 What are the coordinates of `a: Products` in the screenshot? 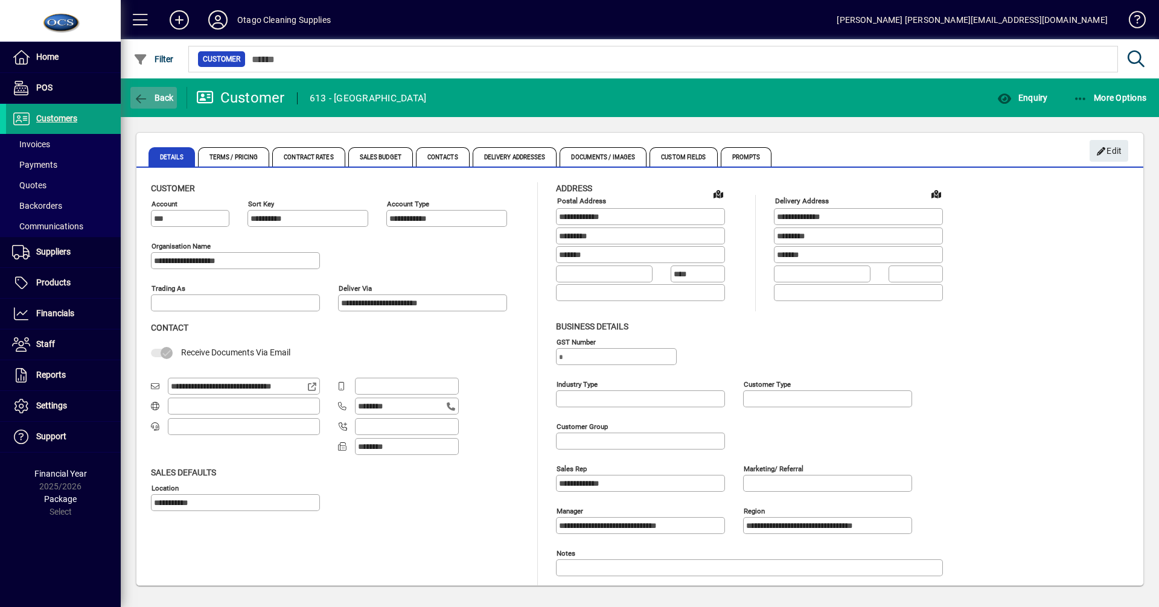 It's located at (63, 283).